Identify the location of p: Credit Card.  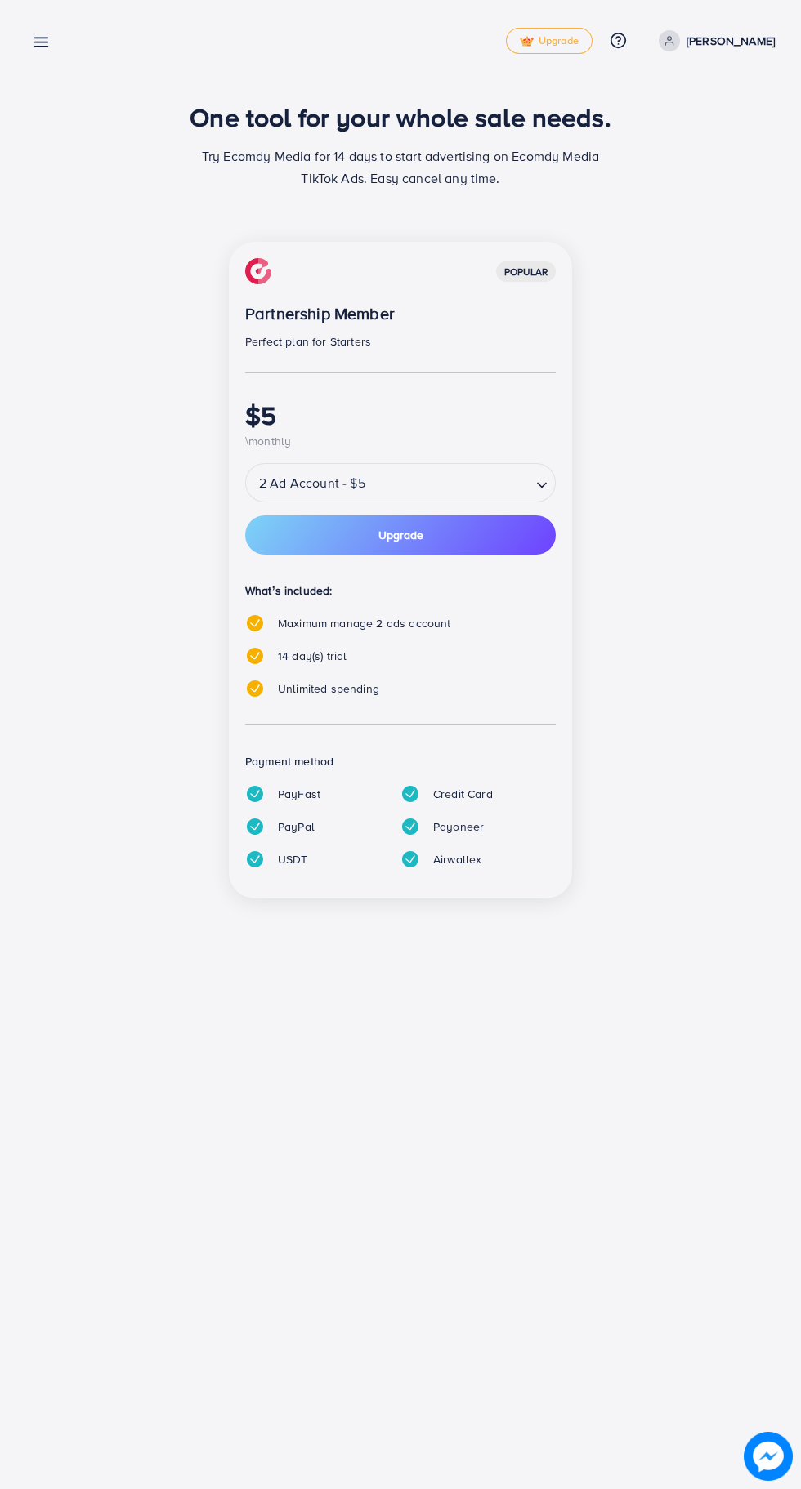
(462, 794).